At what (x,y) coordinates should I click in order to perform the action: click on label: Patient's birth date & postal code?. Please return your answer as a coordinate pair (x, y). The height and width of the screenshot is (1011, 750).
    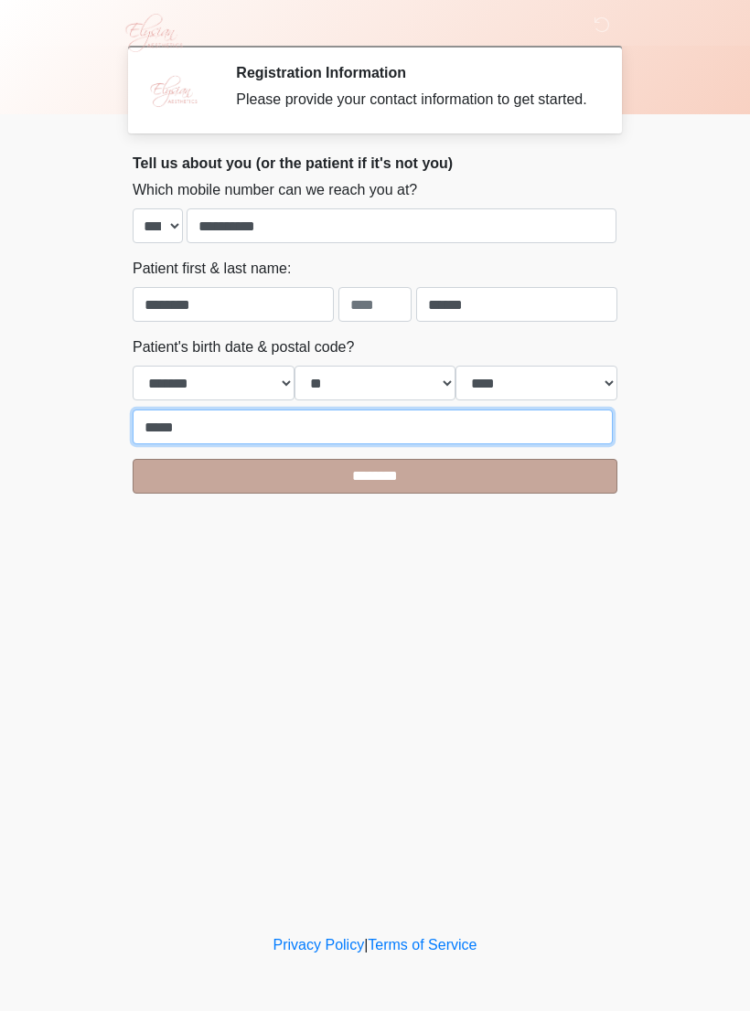
    Looking at the image, I should click on (243, 347).